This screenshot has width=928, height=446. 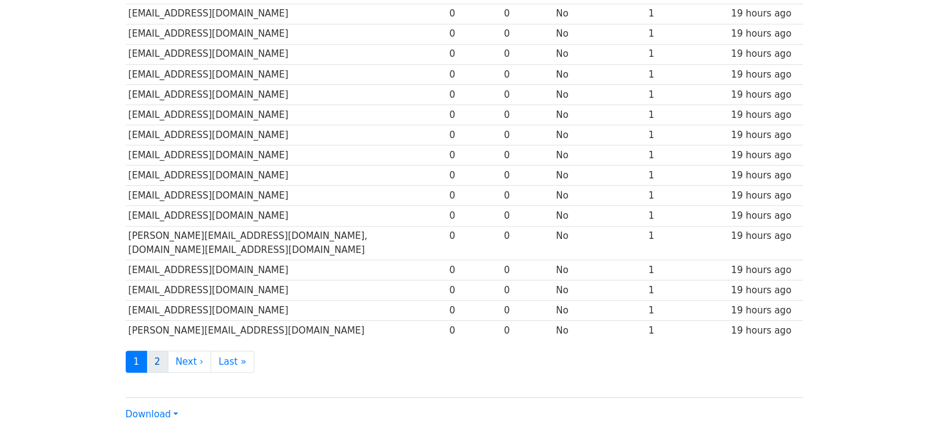 I want to click on a: 2, so click(x=157, y=361).